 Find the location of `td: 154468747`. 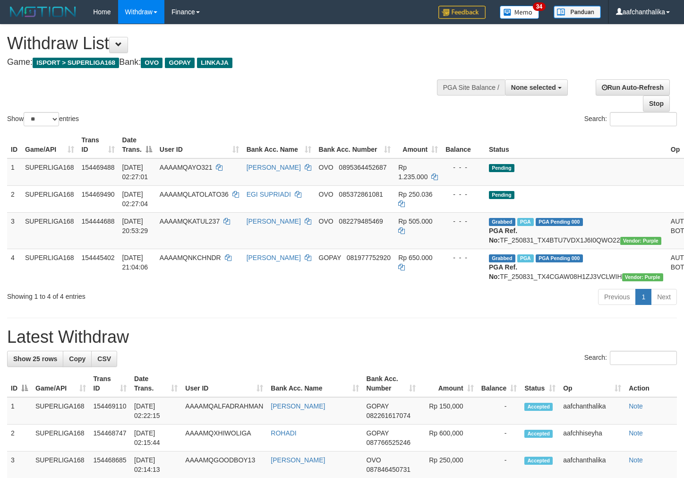

td: 154468747 is located at coordinates (110, 438).